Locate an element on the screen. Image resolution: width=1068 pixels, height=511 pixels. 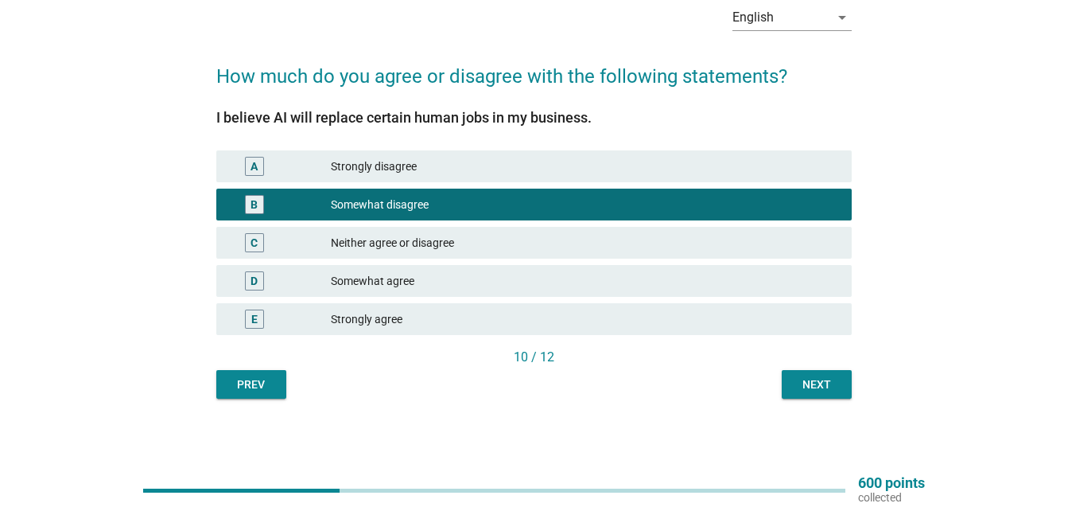
i: arrow_drop_down is located at coordinates (843, 18).